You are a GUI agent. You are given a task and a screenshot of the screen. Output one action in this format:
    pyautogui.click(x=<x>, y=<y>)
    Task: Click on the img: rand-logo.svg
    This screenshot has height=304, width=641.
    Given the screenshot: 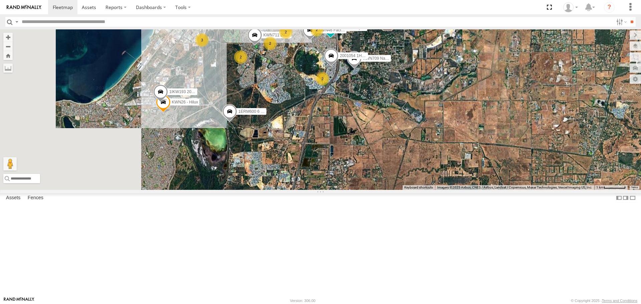 What is the action you would take?
    pyautogui.click(x=24, y=7)
    